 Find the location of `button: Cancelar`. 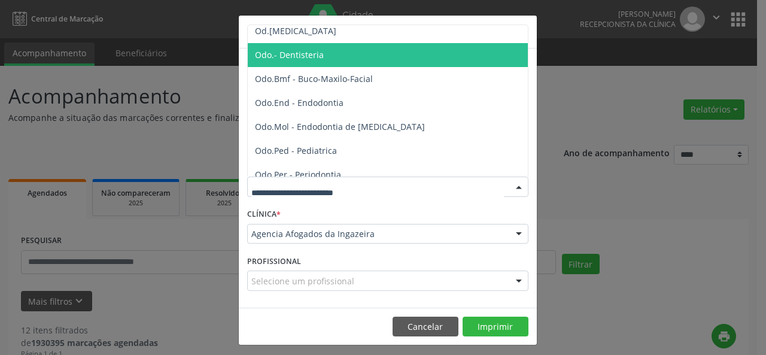

button: Cancelar is located at coordinates (426, 327).